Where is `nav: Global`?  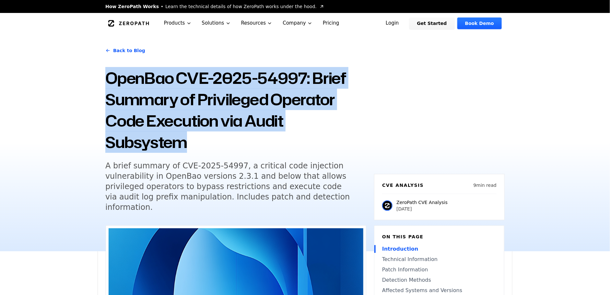
nav: Global is located at coordinates (305, 23).